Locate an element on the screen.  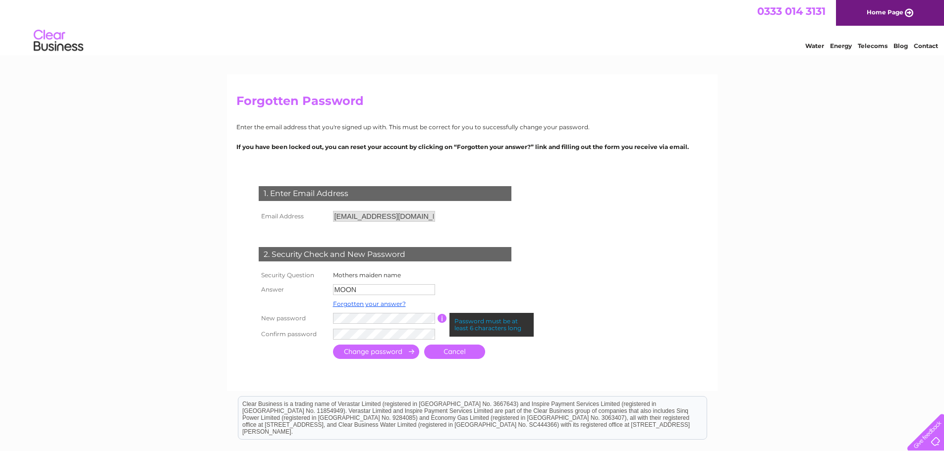
a: Telecoms is located at coordinates (872, 46).